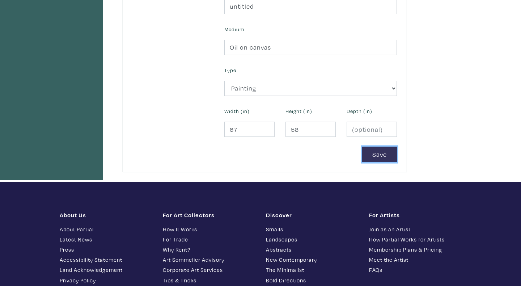 The width and height of the screenshot is (521, 286). Describe the element at coordinates (209, 215) in the screenshot. I see `h1: For Art Collectors` at that location.